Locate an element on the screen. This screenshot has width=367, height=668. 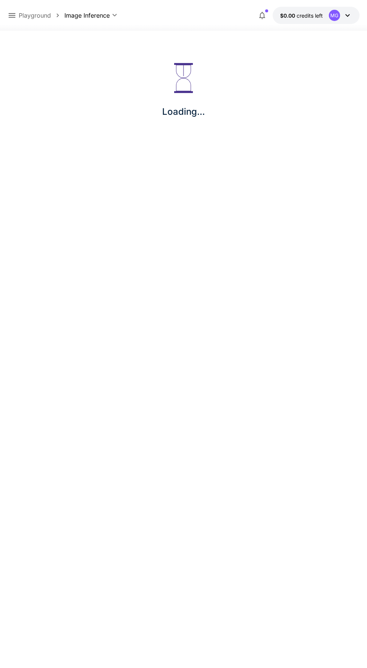
span: credits left is located at coordinates (310, 15).